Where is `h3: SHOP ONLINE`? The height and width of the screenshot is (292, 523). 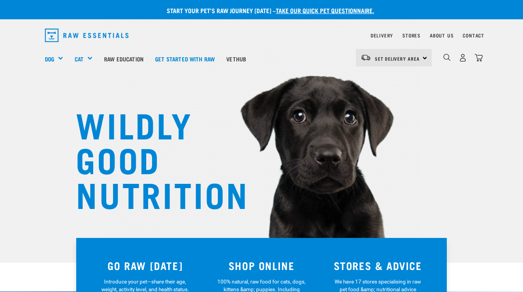
h3: SHOP ONLINE is located at coordinates (261, 266).